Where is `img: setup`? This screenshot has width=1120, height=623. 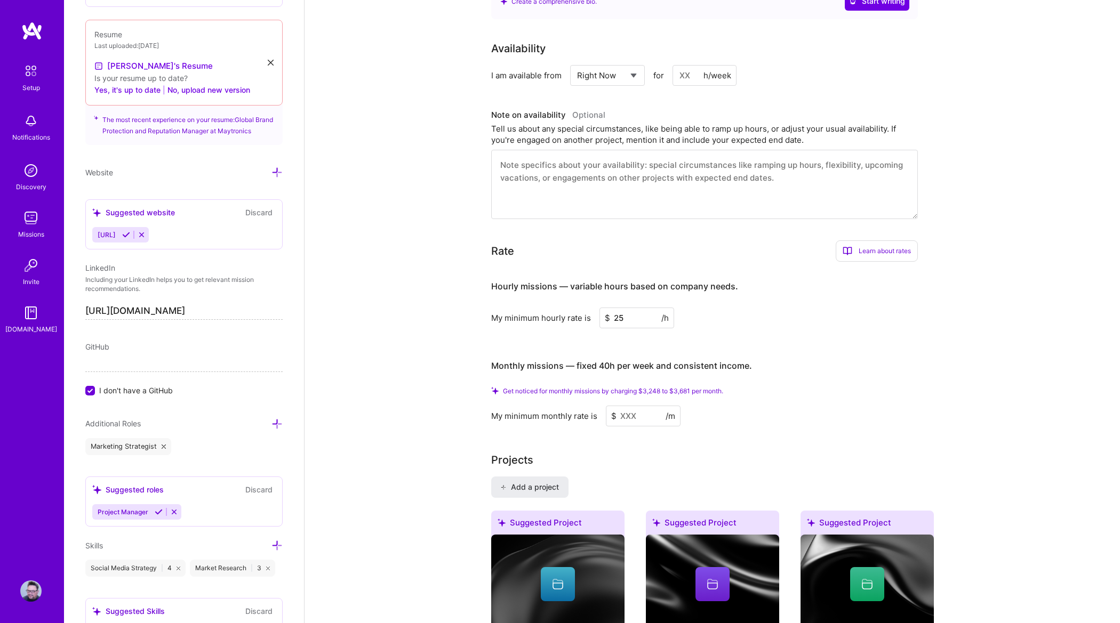 img: setup is located at coordinates (31, 71).